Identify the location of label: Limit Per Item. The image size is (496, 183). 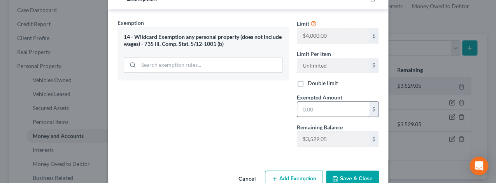
(314, 54).